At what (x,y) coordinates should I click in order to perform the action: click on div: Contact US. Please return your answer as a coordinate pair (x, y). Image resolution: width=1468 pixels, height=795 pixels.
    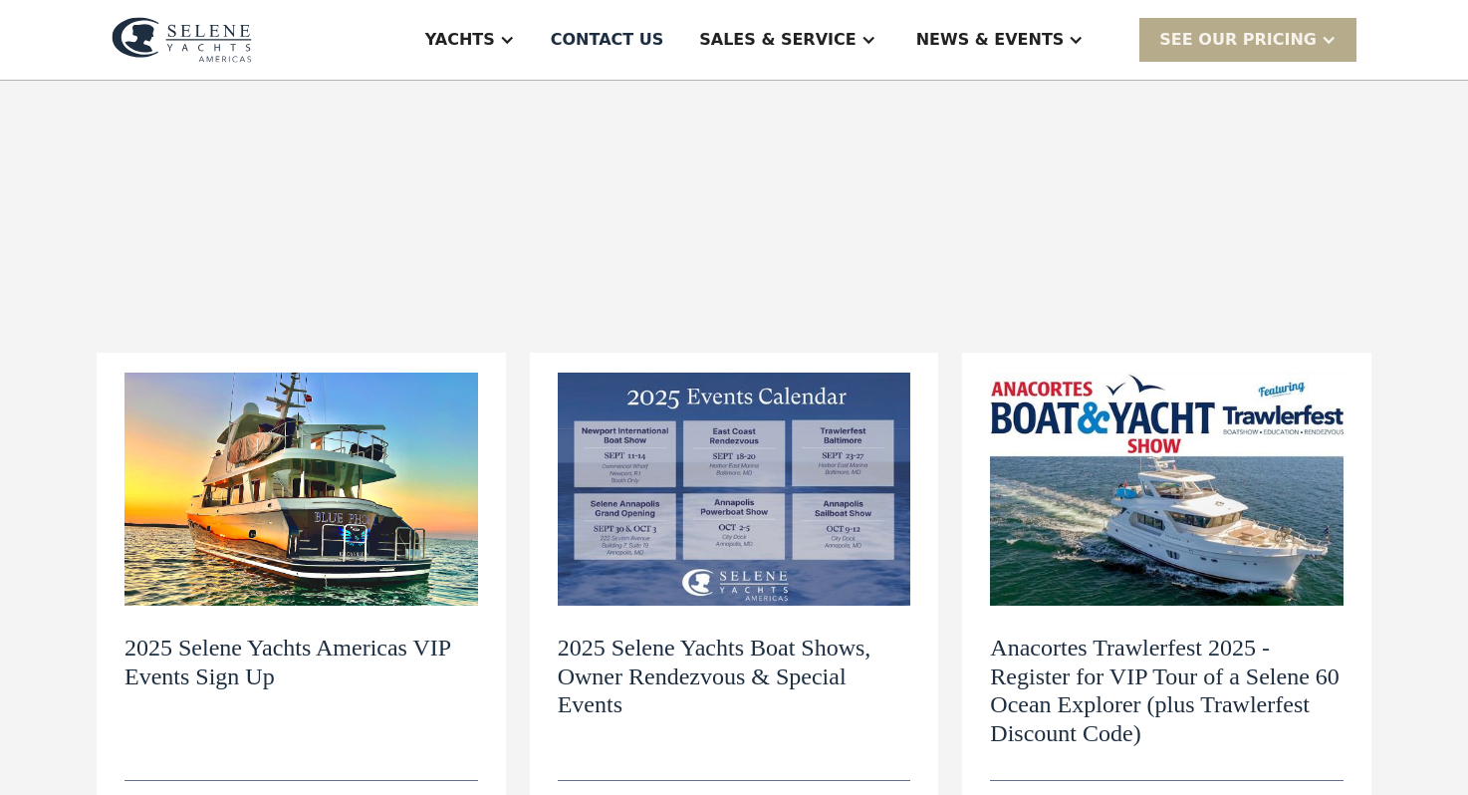
    Looking at the image, I should click on (608, 40).